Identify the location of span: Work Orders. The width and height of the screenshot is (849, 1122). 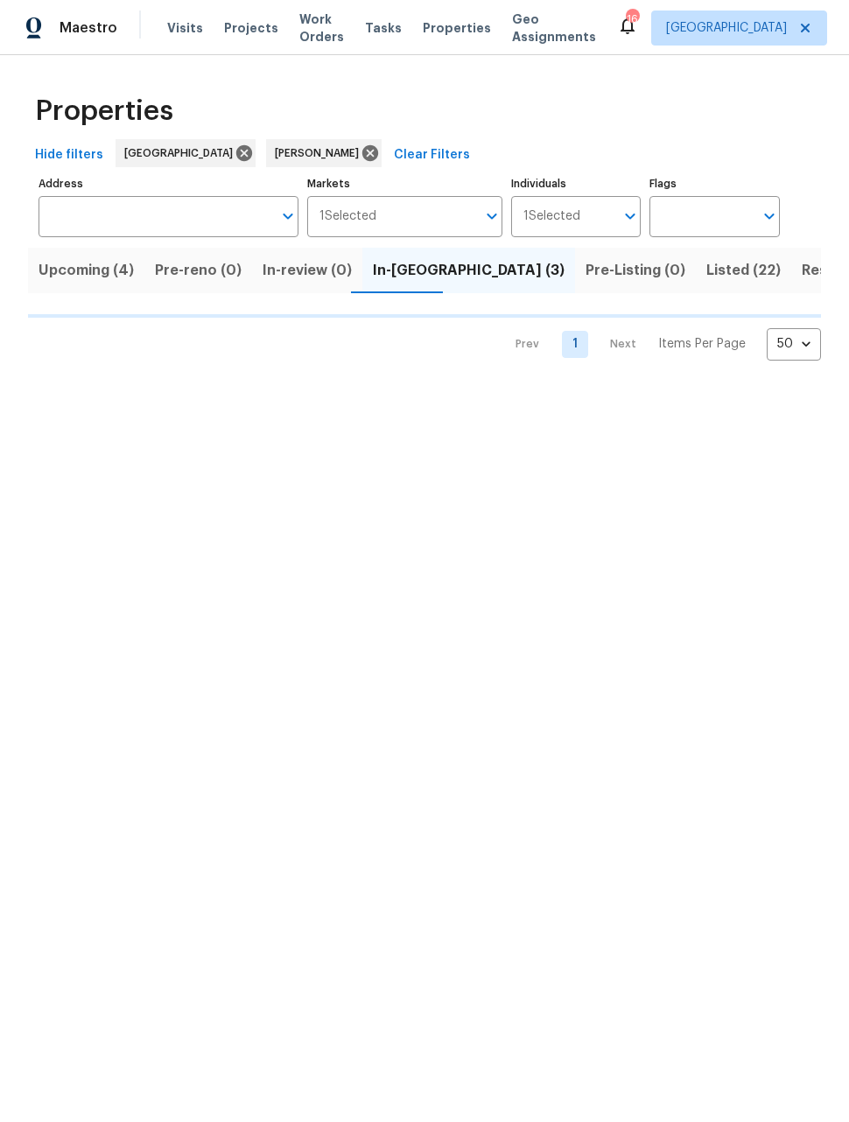
(321, 28).